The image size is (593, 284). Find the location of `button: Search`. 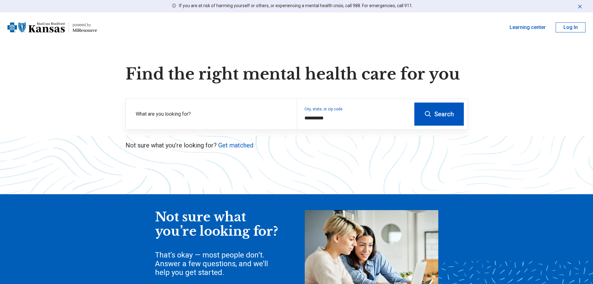

button: Search is located at coordinates (439, 114).